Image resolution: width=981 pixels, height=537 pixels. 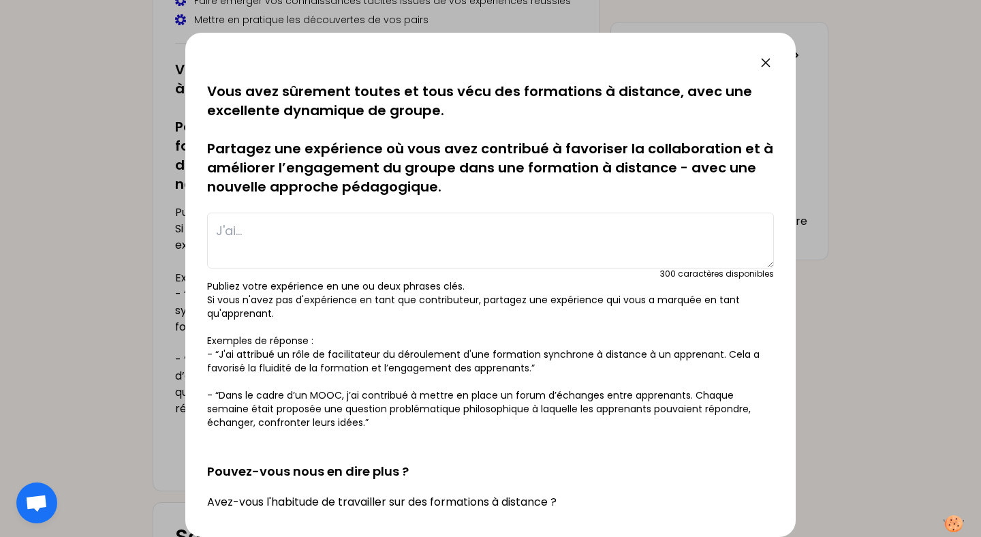 I want to click on div: Open chat, so click(x=37, y=503).